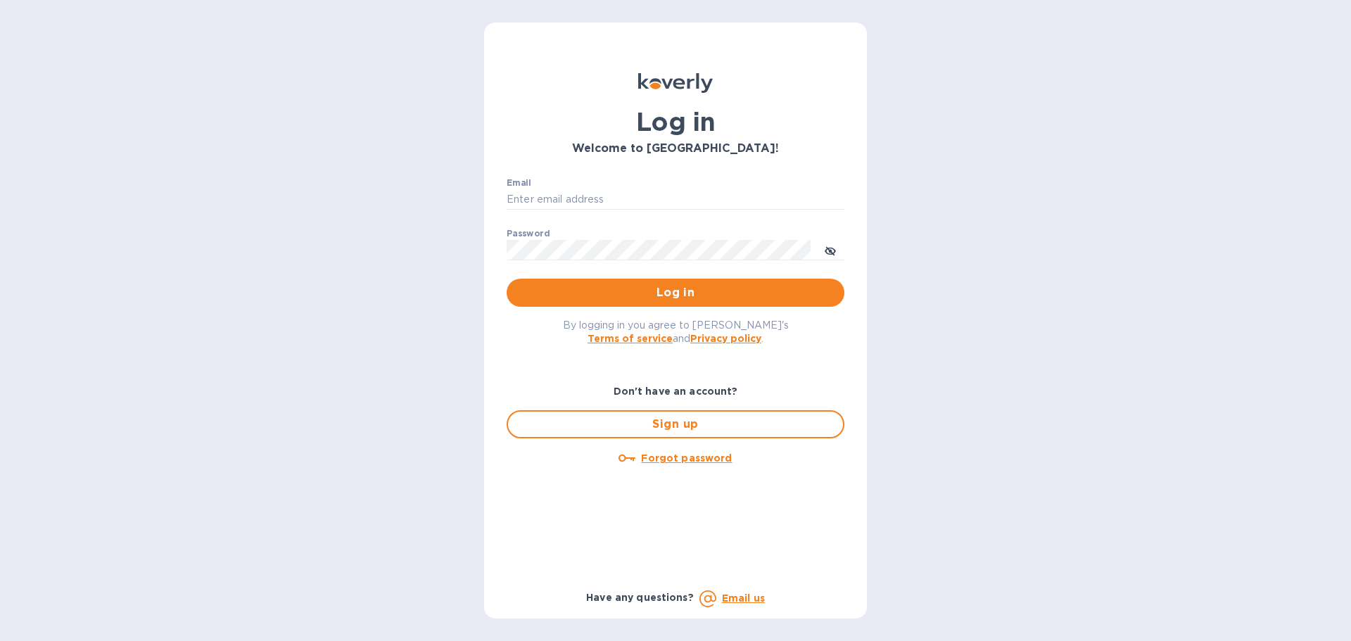  I want to click on span: Sign up, so click(675, 424).